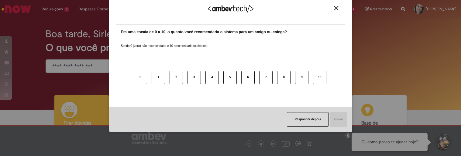 The height and width of the screenshot is (156, 461). What do you see at coordinates (230, 77) in the screenshot?
I see `button: 5` at bounding box center [230, 77].